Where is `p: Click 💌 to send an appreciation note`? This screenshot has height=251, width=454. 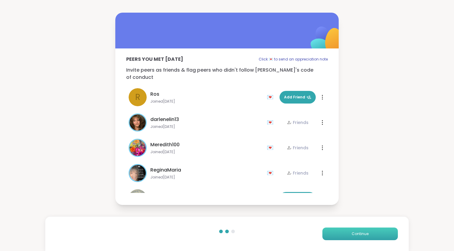 p: Click 💌 to send an appreciation note is located at coordinates (293, 59).